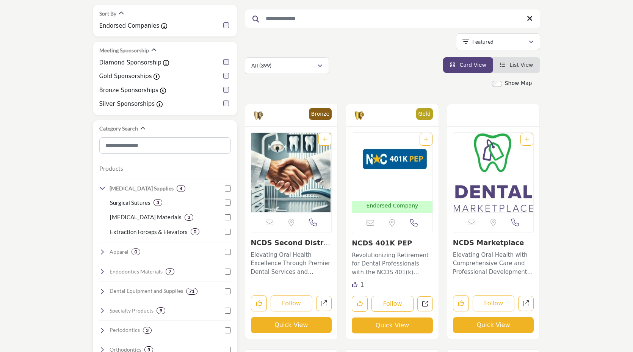 This screenshot has height=352, width=633. I want to click on span: 1, so click(362, 285).